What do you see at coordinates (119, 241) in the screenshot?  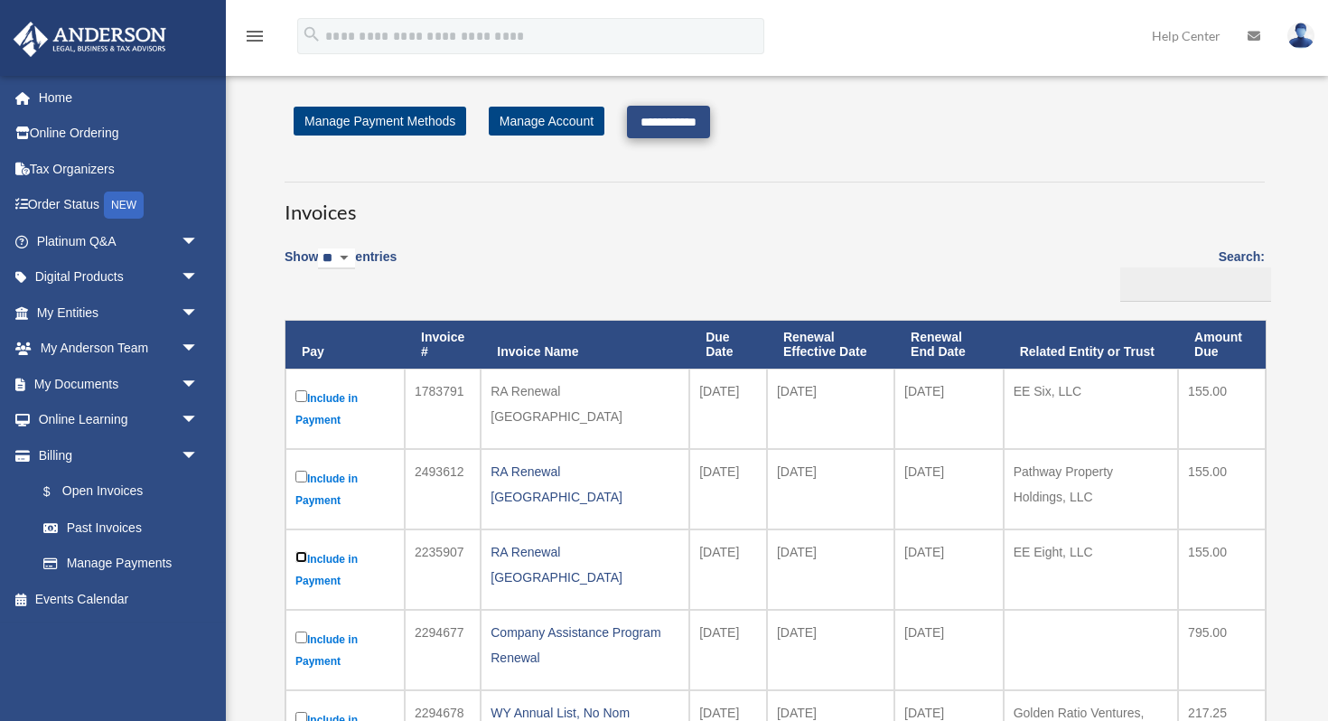 I see `a: Platinum Q&Aarrow_drop_down` at bounding box center [119, 241].